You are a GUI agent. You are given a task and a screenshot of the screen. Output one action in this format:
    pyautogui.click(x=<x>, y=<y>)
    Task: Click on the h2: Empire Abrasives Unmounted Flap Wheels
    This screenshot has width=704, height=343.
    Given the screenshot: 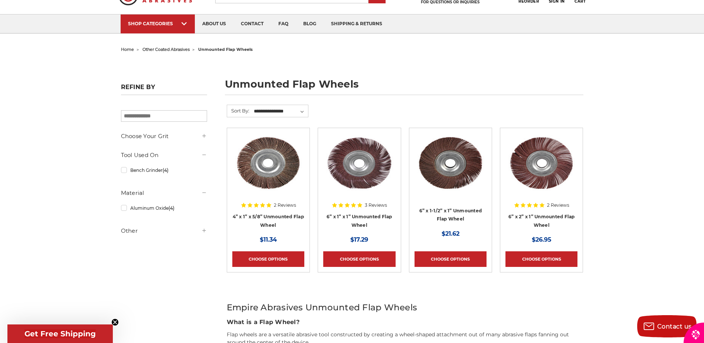 What is the action you would take?
    pyautogui.click(x=405, y=307)
    